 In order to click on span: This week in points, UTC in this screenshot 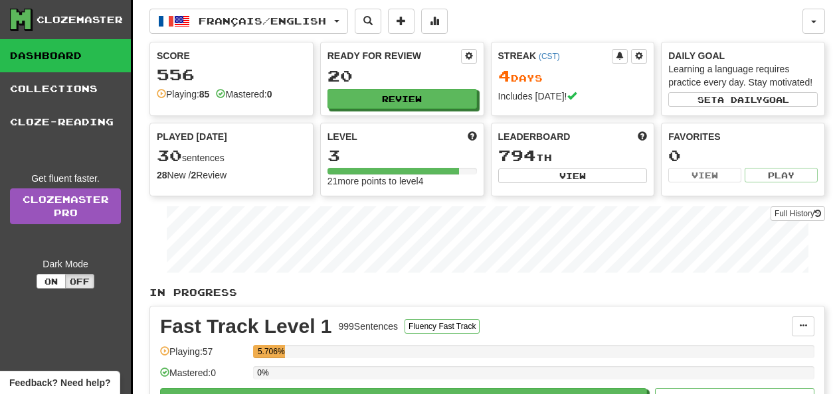, I will do `click(642, 137)`.